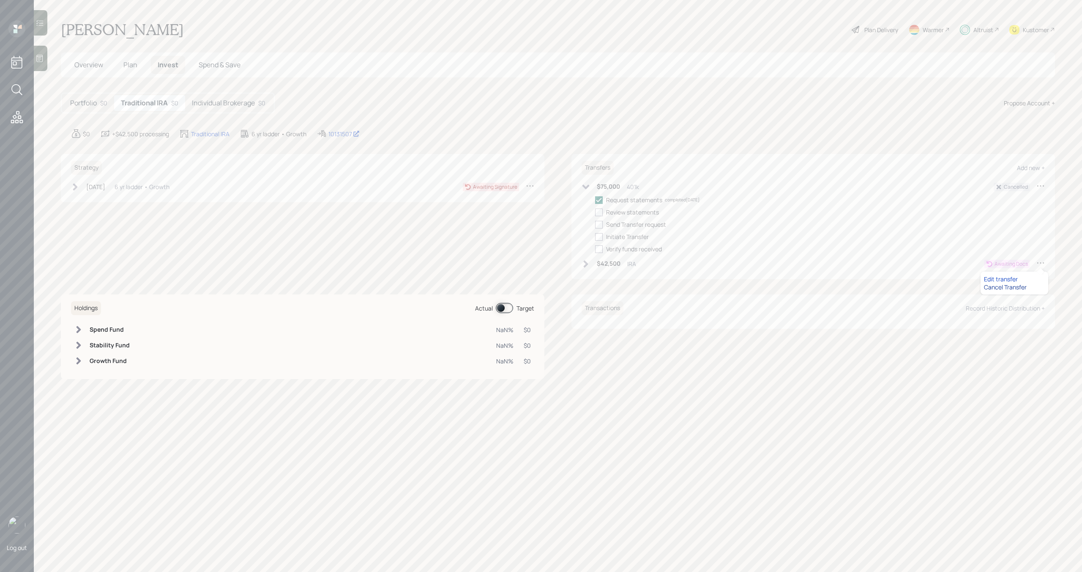 The height and width of the screenshot is (572, 1082). Describe the element at coordinates (86, 308) in the screenshot. I see `h6: Holdings` at that location.